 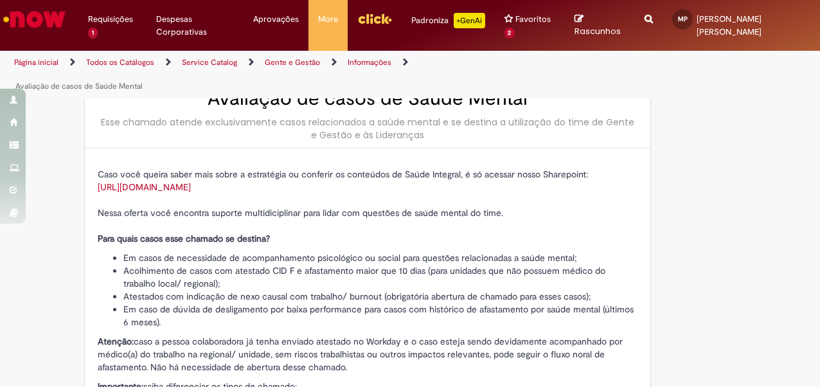 I want to click on a: Rascunhos, so click(x=600, y=25).